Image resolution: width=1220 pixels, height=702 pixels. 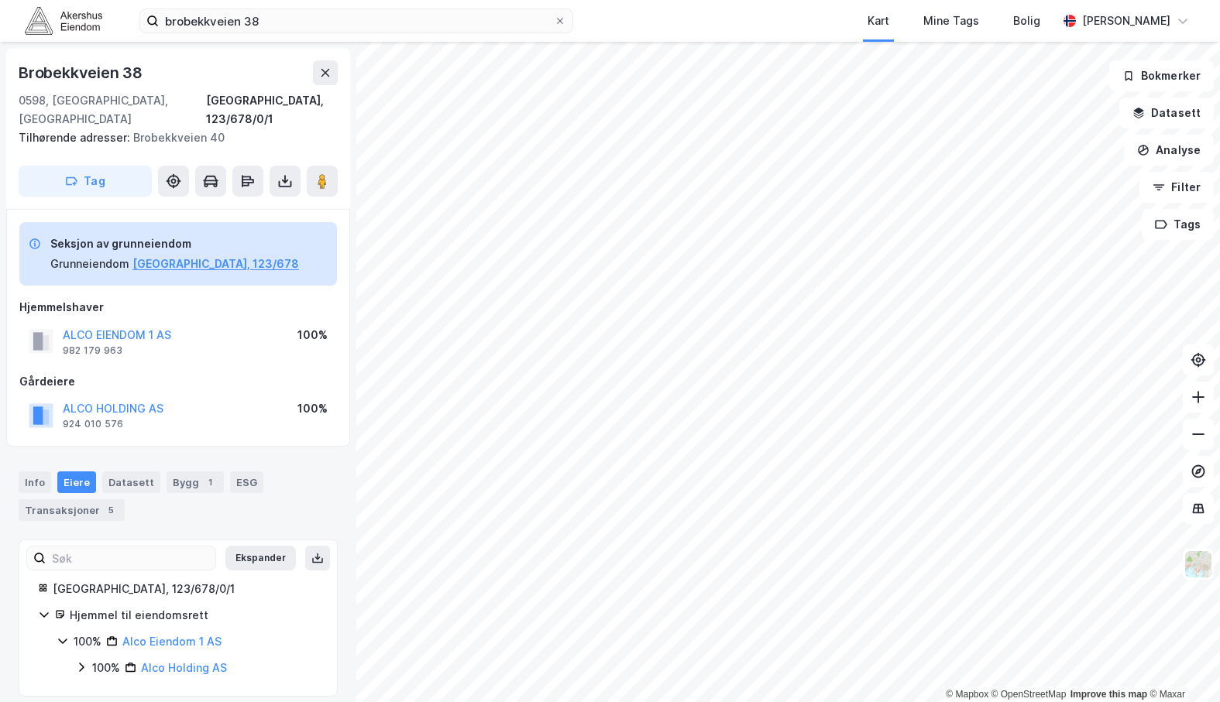 What do you see at coordinates (1028, 695) in the screenshot?
I see `a: OpenStreetMap` at bounding box center [1028, 695].